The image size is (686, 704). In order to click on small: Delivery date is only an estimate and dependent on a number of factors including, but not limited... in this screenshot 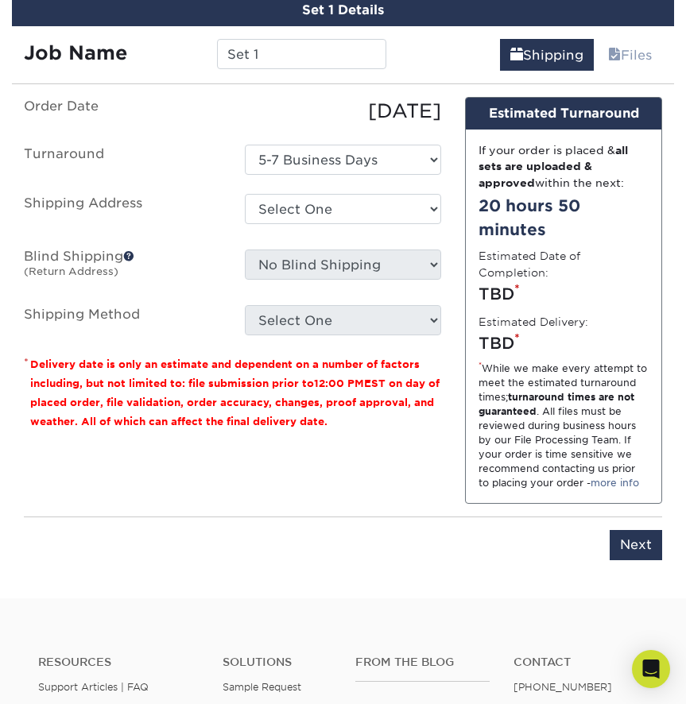, I will do `click(234, 393)`.